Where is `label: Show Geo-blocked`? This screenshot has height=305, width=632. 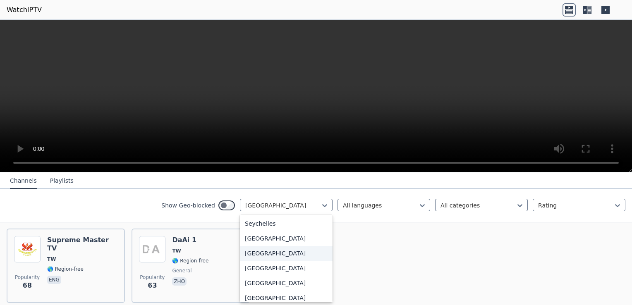 label: Show Geo-blocked is located at coordinates (188, 205).